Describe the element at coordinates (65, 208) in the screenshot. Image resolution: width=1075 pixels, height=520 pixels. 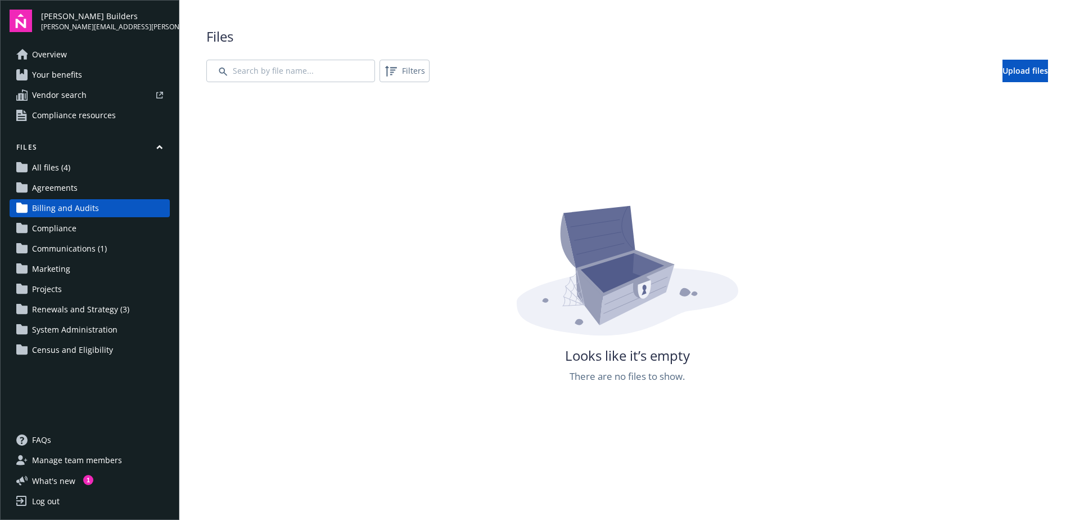
I see `span: Billing and Audits` at that location.